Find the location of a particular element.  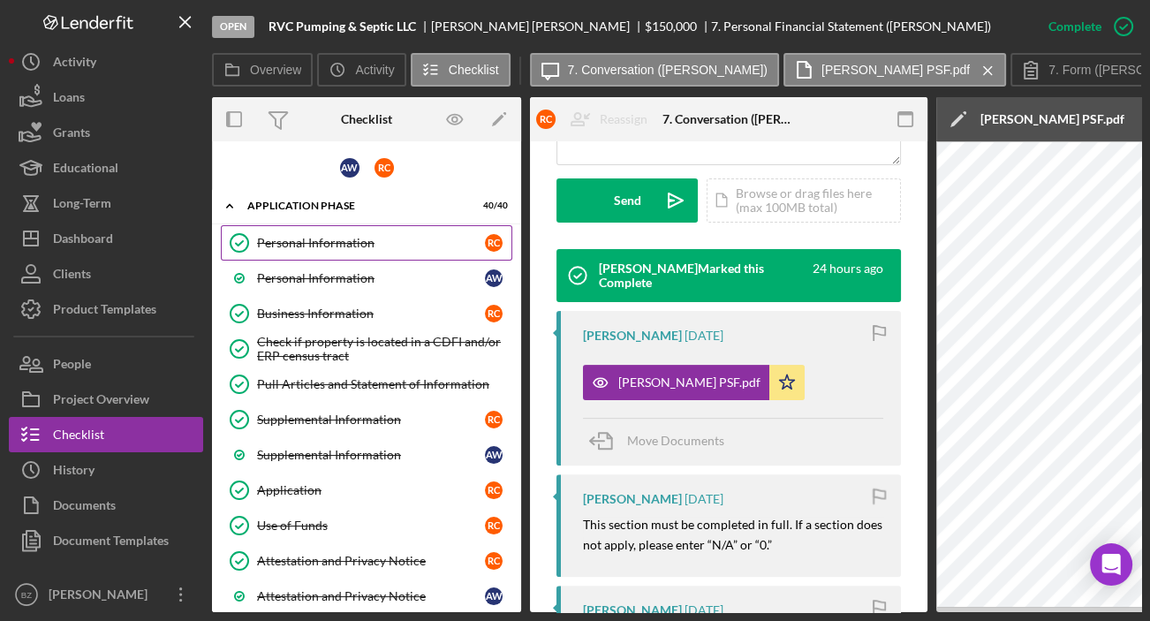

a: Documents is located at coordinates (106, 505).